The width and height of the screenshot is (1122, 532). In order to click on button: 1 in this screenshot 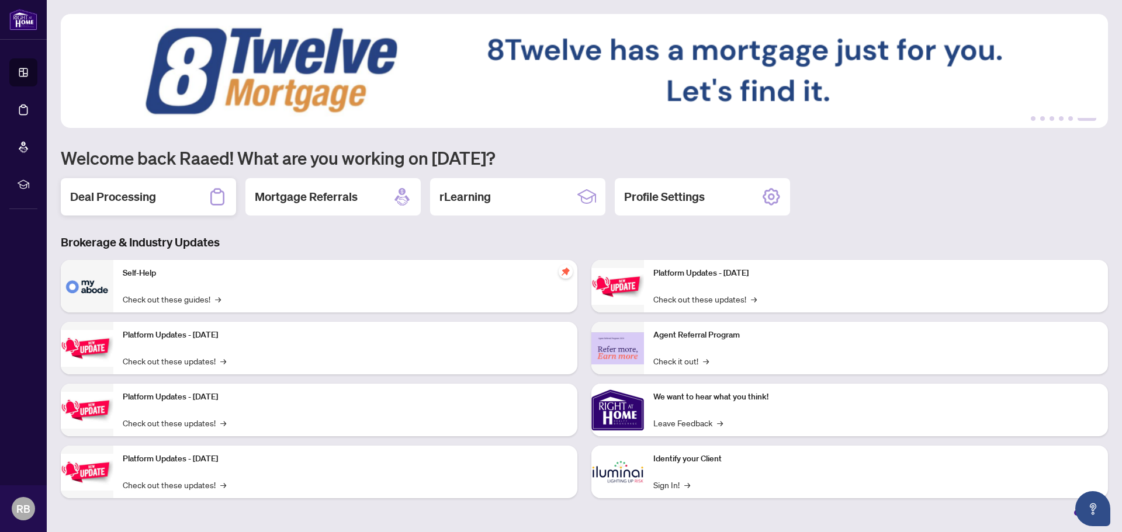, I will do `click(1033, 119)`.